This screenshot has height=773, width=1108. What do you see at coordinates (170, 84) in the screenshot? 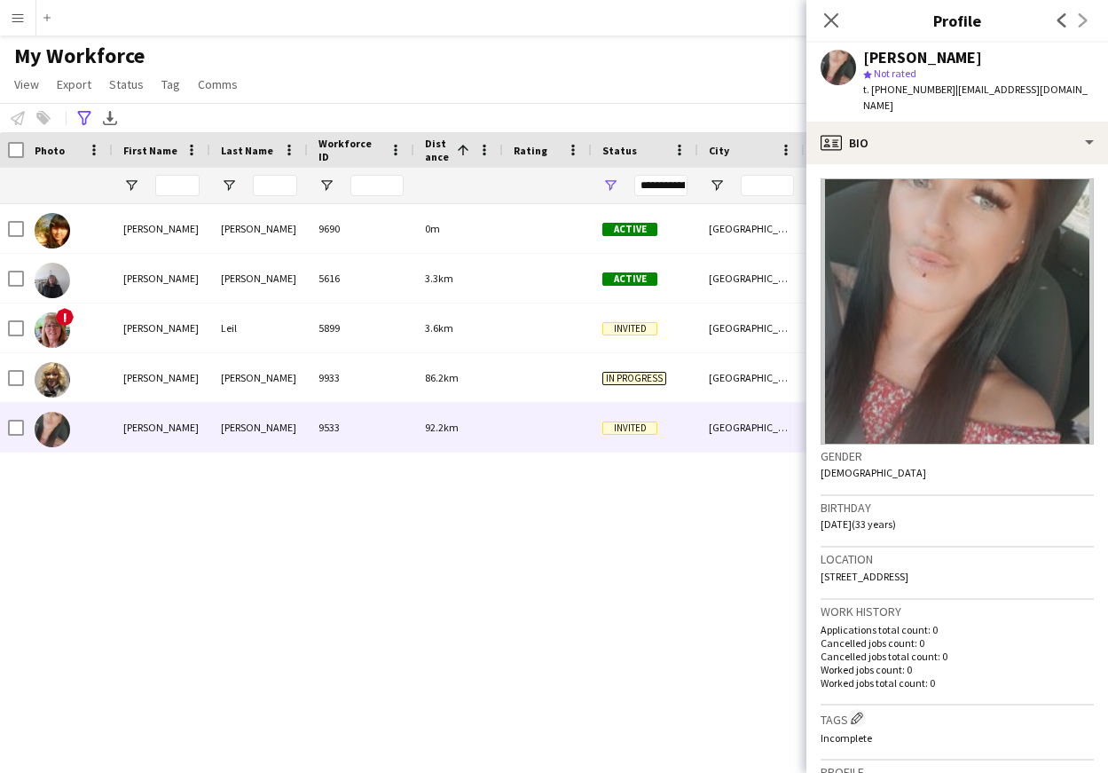
I see `span: Tag` at bounding box center [170, 84].